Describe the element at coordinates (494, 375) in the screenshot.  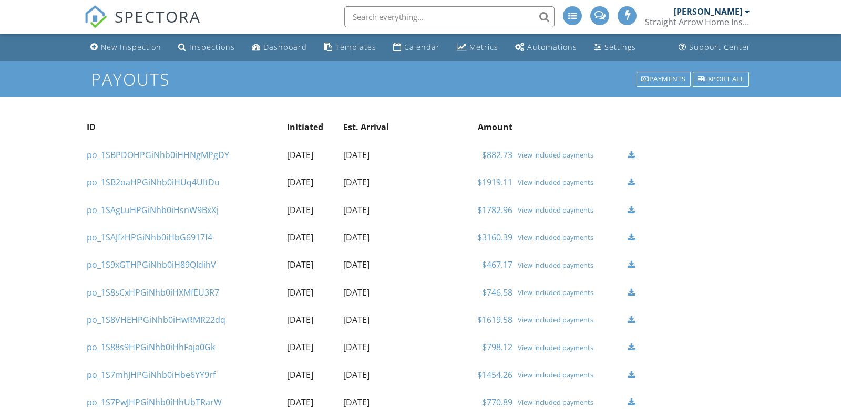
I see `a: $1454.26` at that location.